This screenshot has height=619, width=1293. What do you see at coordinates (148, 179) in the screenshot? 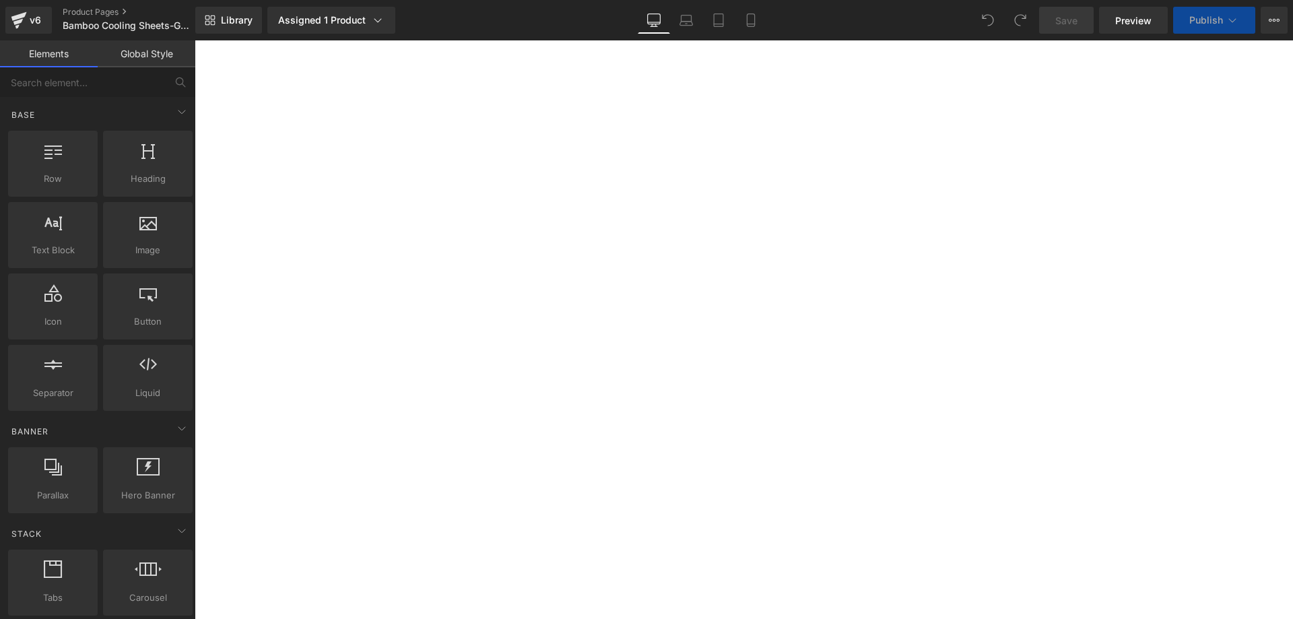
I see `span: Heading` at bounding box center [148, 179].